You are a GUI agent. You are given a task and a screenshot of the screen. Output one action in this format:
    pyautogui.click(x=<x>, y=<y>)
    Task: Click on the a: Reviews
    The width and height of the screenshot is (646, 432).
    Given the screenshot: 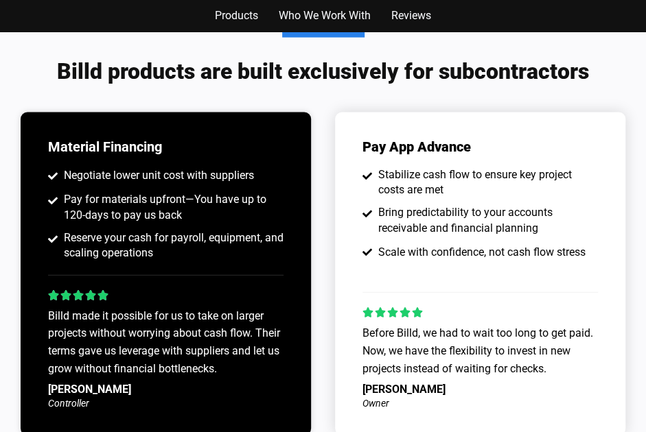 What is the action you would take?
    pyautogui.click(x=411, y=16)
    